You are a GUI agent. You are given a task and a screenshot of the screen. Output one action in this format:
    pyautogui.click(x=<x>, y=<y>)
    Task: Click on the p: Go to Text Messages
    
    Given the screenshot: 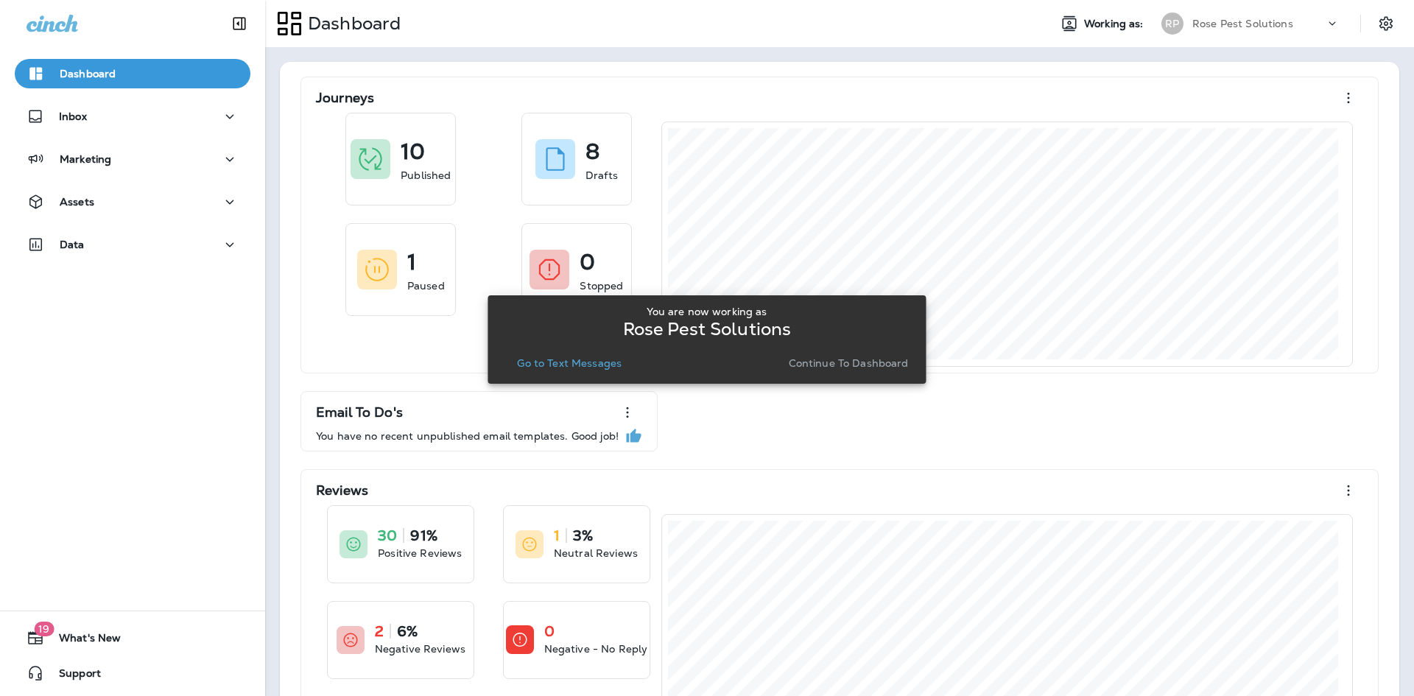 What is the action you would take?
    pyautogui.click(x=569, y=363)
    